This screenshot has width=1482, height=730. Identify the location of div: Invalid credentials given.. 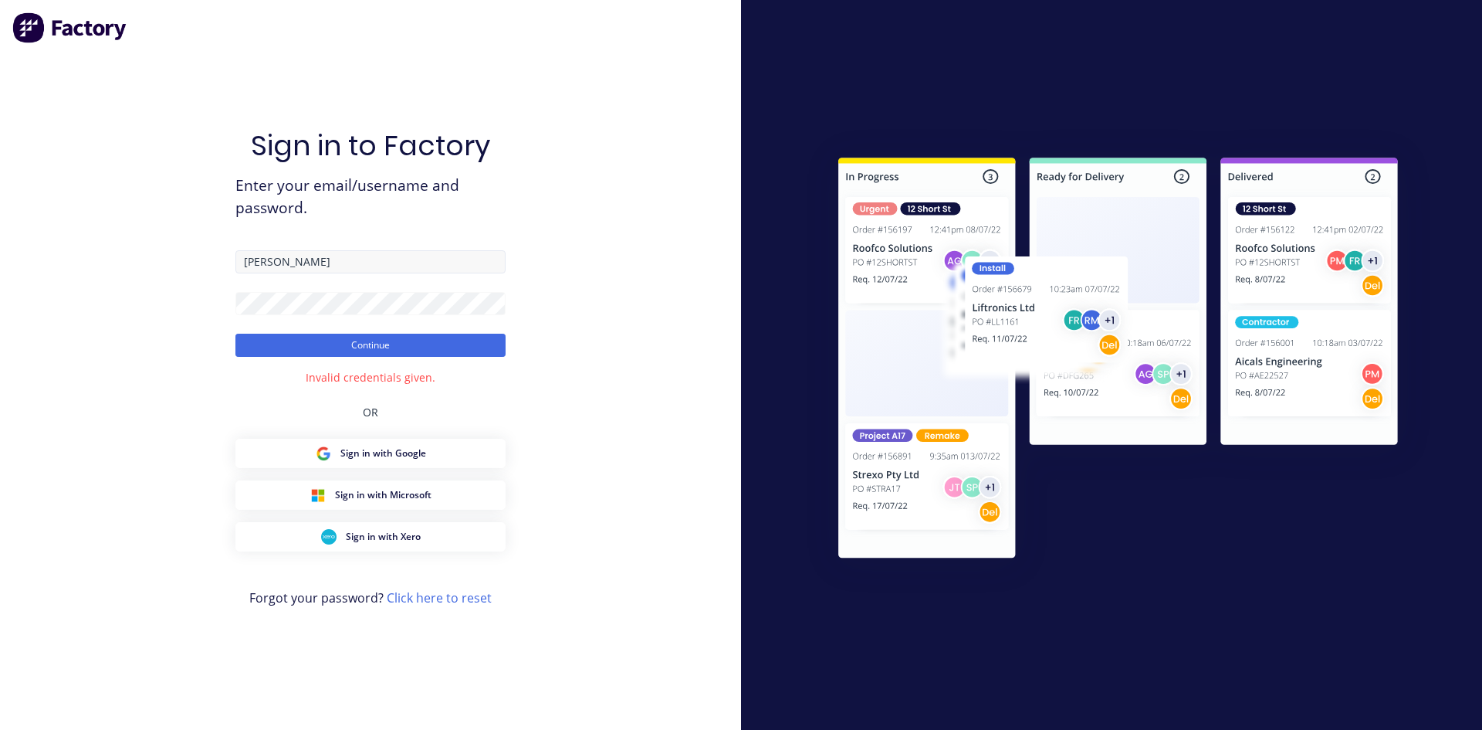
(371, 377).